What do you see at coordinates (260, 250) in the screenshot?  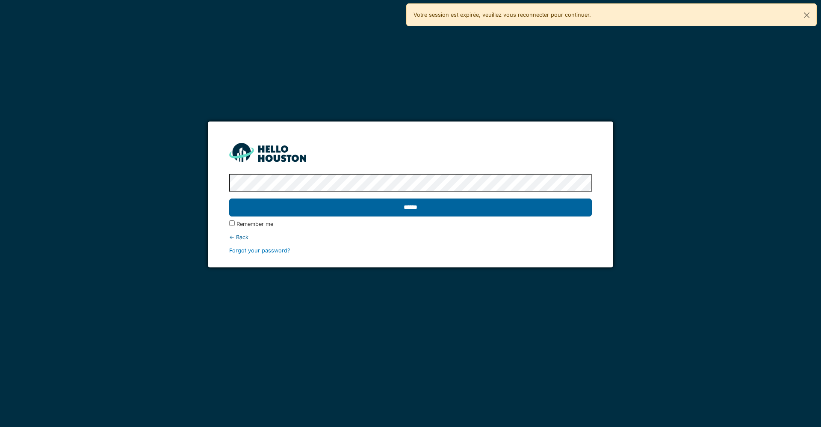 I see `a: Forgot your password?` at bounding box center [260, 250].